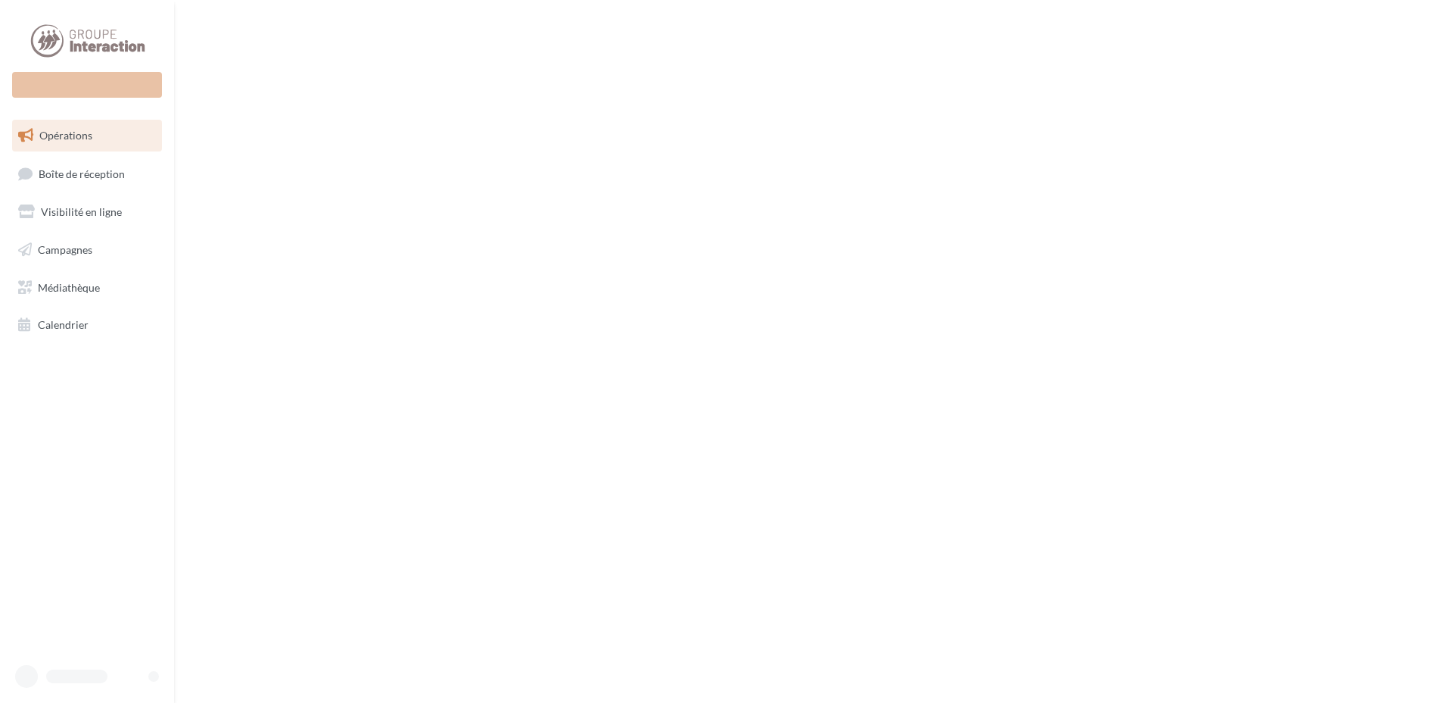 This screenshot has height=703, width=1447. Describe the element at coordinates (87, 288) in the screenshot. I see `a: Médiathèque` at that location.